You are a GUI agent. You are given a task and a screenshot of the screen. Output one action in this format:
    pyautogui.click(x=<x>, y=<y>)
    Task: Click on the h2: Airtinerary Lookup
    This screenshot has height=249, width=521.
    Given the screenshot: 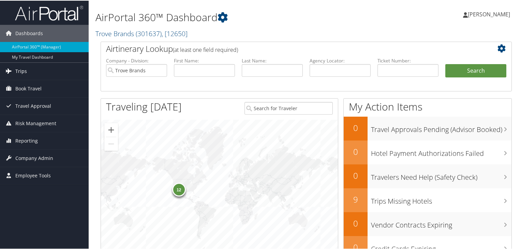 What is the action you would take?
    pyautogui.click(x=289, y=48)
    